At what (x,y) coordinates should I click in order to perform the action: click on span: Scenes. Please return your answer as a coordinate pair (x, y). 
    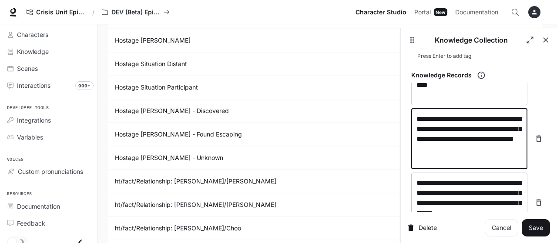
    Looking at the image, I should click on (27, 68).